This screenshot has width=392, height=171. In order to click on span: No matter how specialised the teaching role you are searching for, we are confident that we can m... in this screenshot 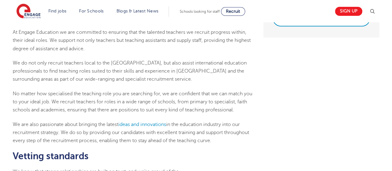, I will do `click(132, 102)`.